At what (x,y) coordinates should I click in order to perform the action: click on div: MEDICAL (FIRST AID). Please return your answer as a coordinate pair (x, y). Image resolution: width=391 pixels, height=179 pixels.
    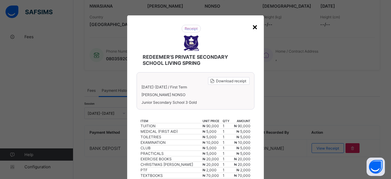
    Looking at the image, I should click on (171, 131).